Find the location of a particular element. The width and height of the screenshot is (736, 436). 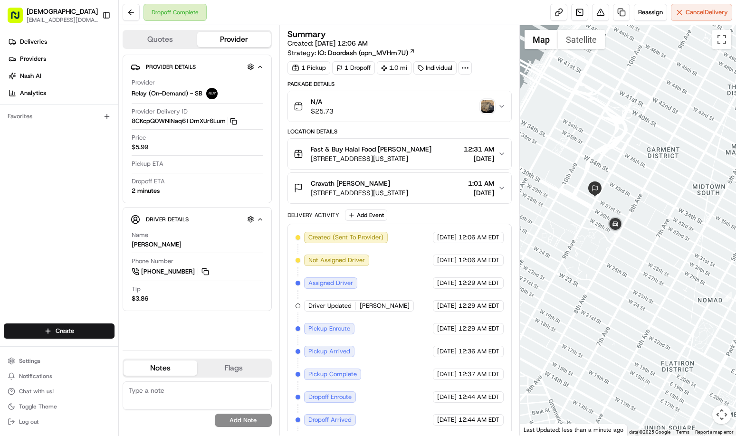

button: Chat with us! is located at coordinates (59, 392).